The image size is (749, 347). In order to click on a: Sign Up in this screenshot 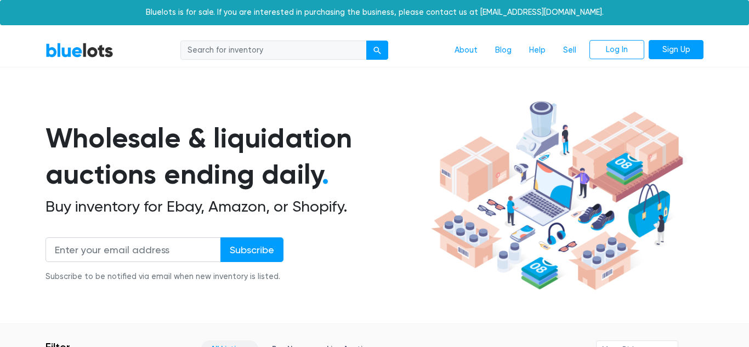, I will do `click(676, 50)`.